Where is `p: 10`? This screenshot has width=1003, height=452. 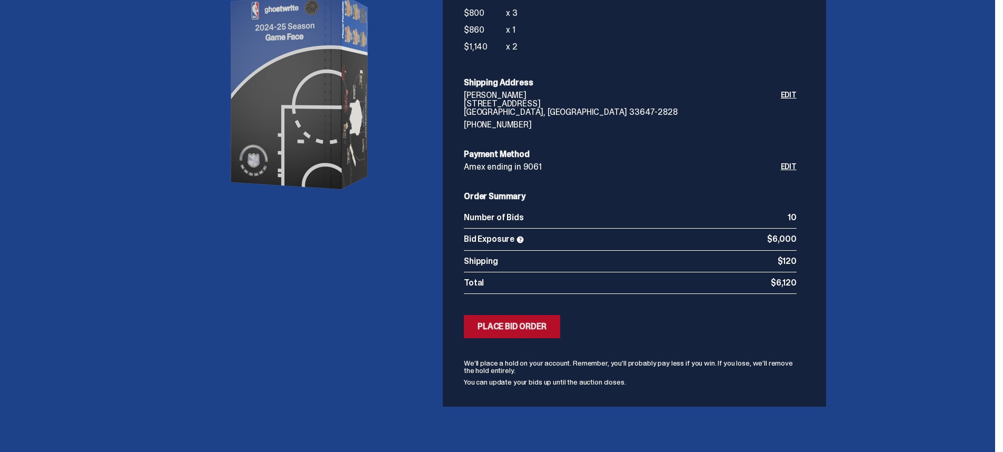
p: 10 is located at coordinates (792, 217).